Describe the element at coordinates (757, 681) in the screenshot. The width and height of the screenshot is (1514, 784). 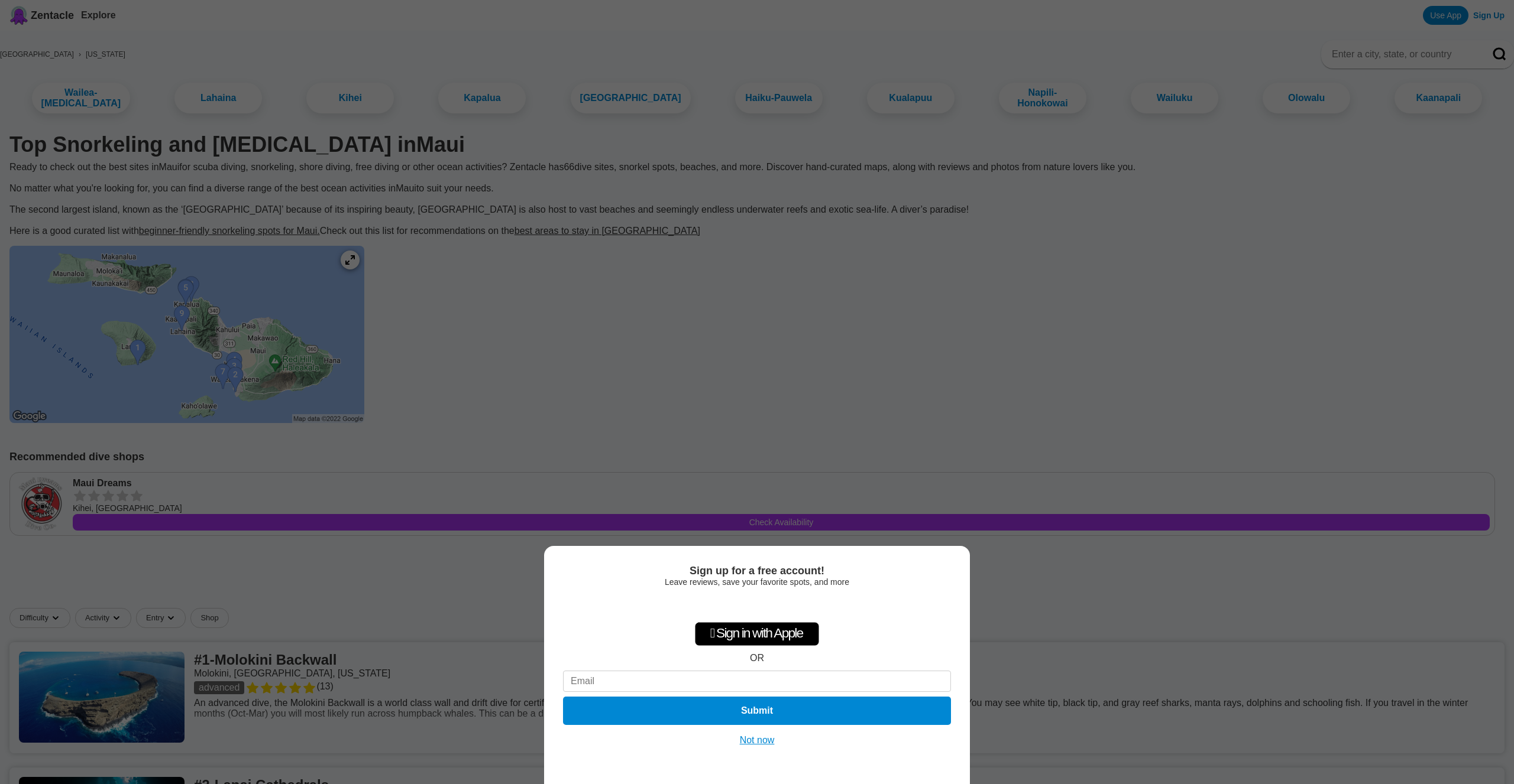
I see `input: Email` at that location.